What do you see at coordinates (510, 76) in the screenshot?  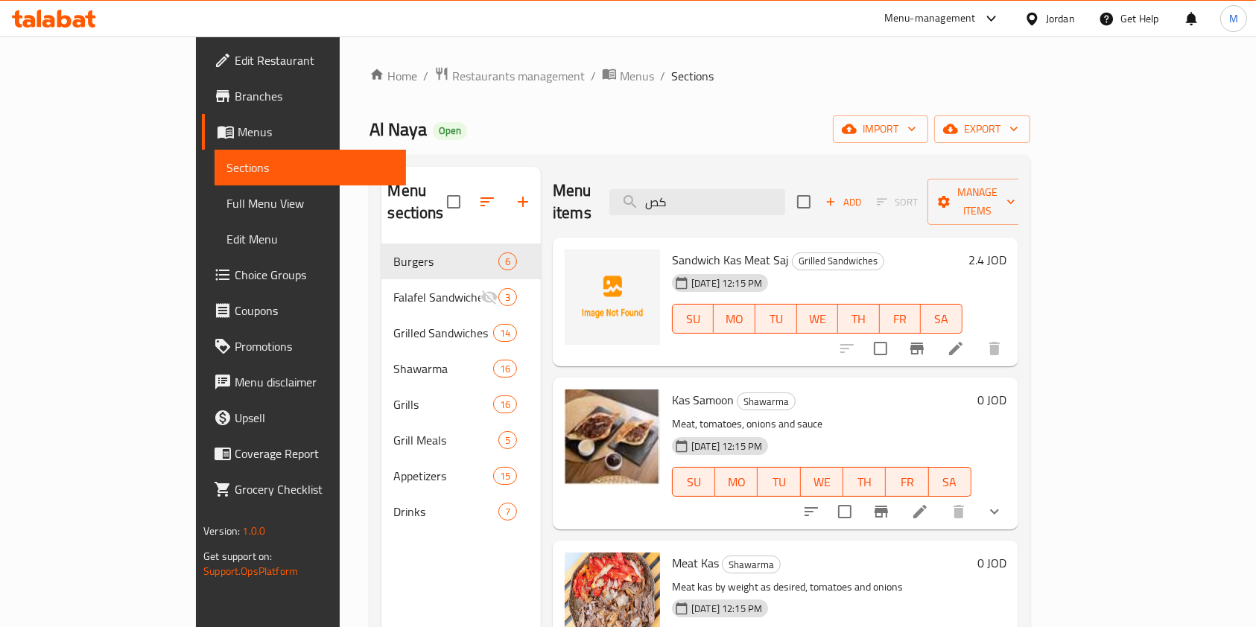 I see `a: Restaurants management` at bounding box center [510, 76].